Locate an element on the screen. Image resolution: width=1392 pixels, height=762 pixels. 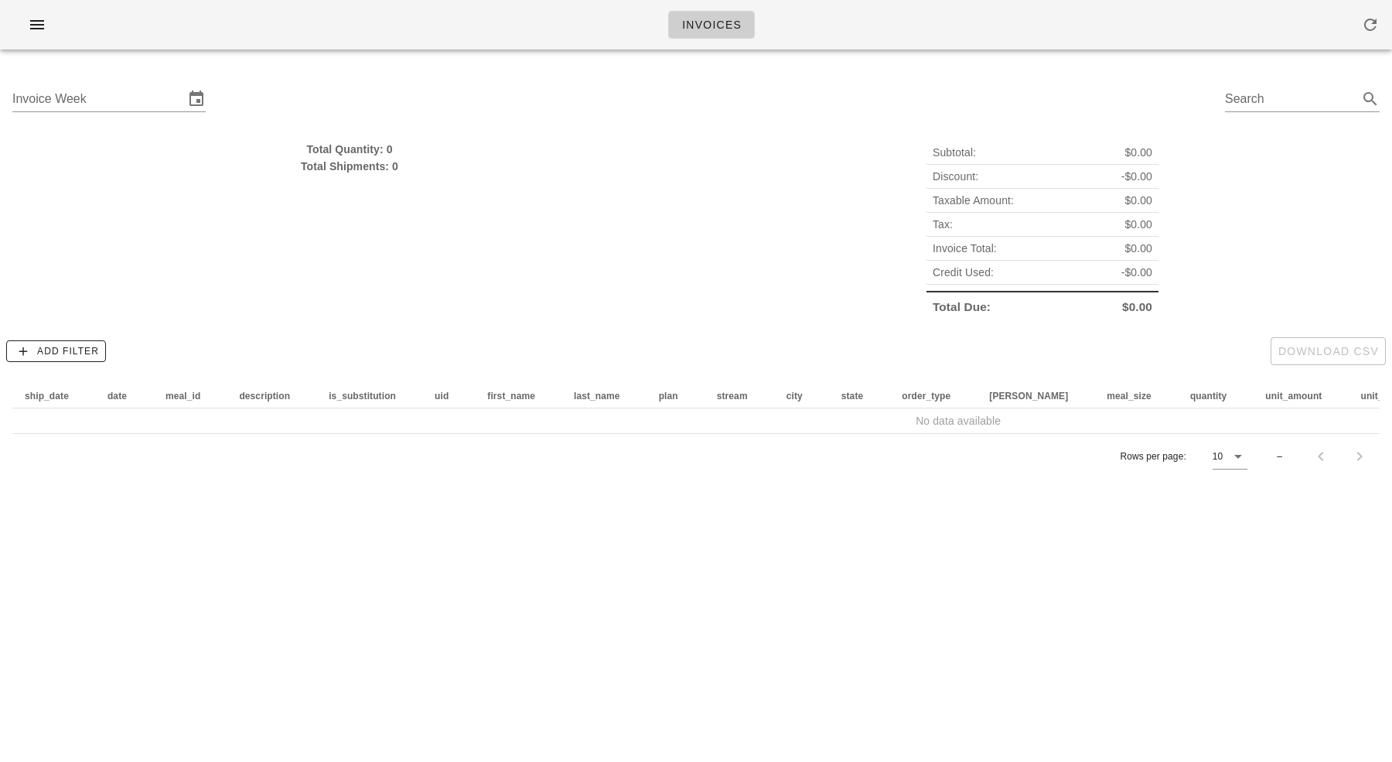
span: uid is located at coordinates (441, 396).